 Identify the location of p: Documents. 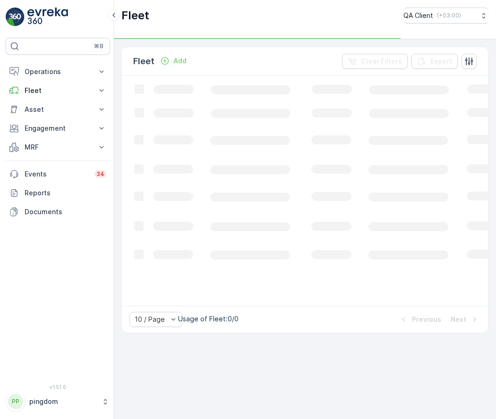
(65, 212).